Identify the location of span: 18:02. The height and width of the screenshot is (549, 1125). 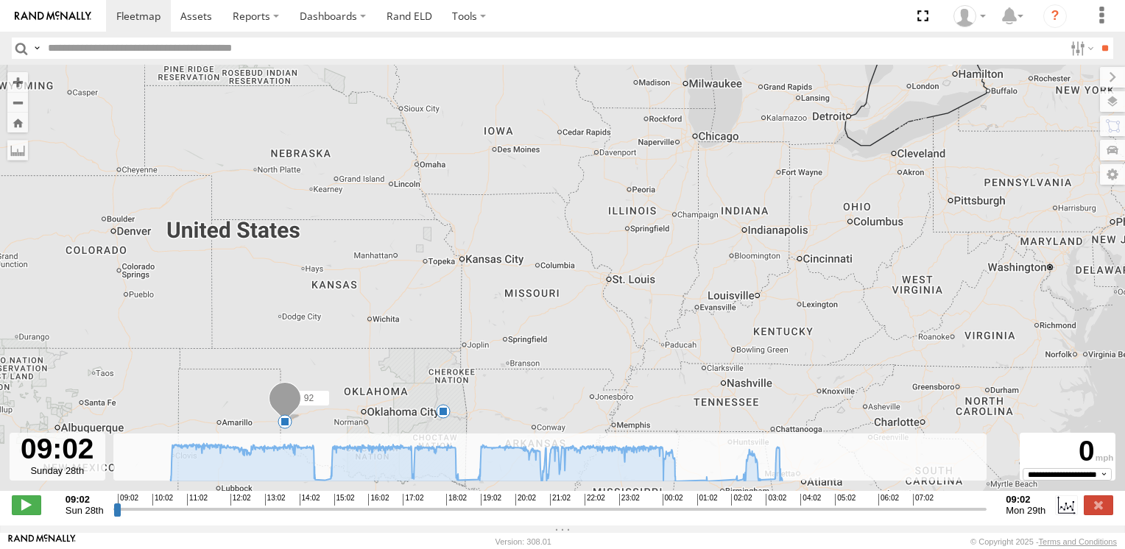
(456, 500).